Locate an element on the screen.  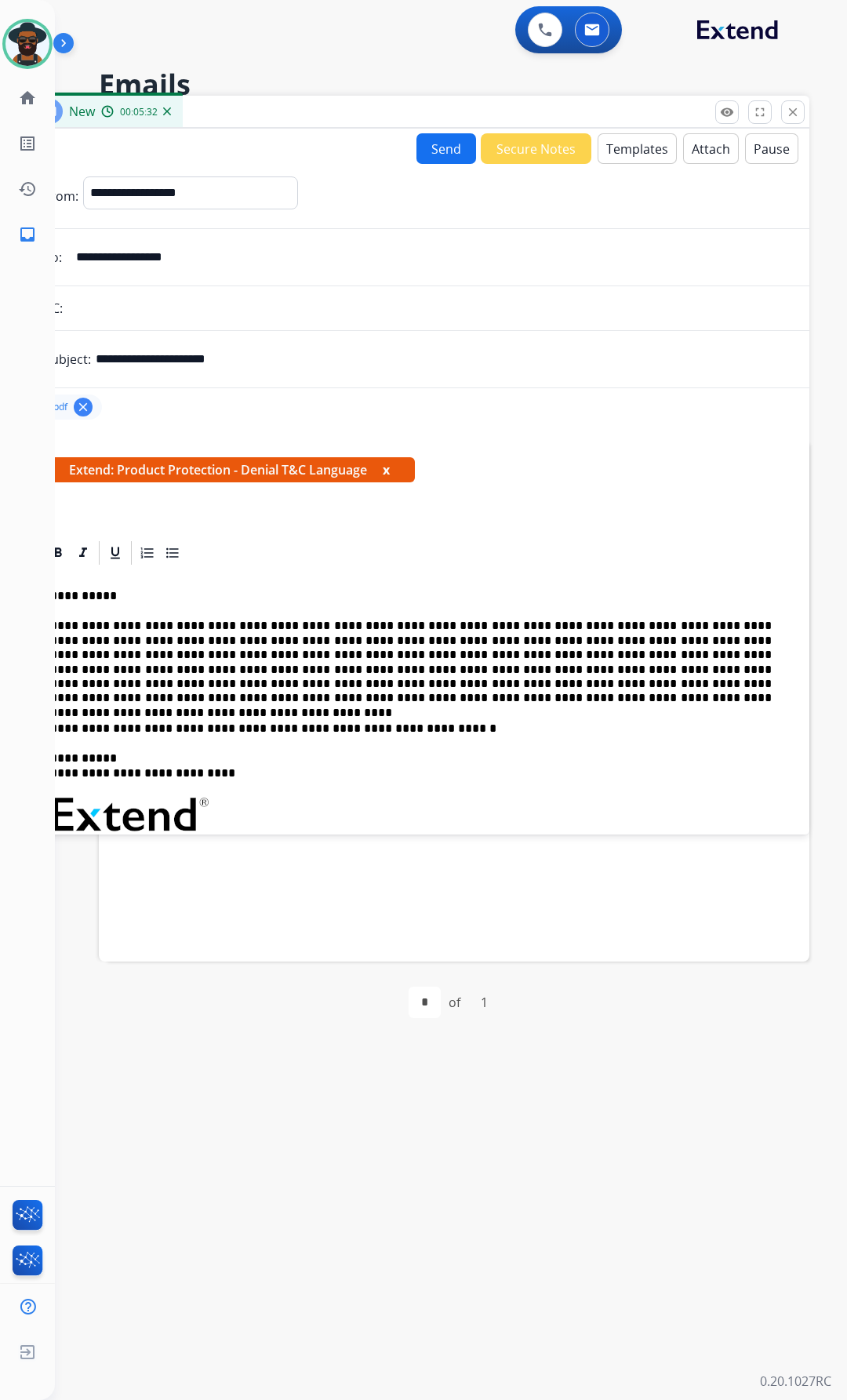
span: New is located at coordinates (82, 112).